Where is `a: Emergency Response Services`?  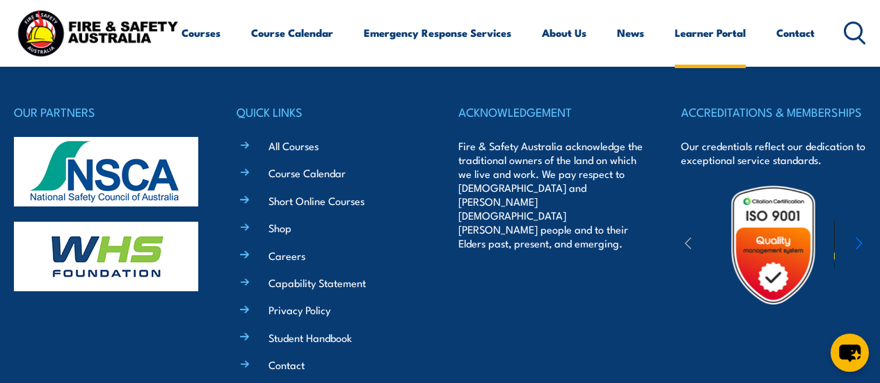 a: Emergency Response Services is located at coordinates (438, 33).